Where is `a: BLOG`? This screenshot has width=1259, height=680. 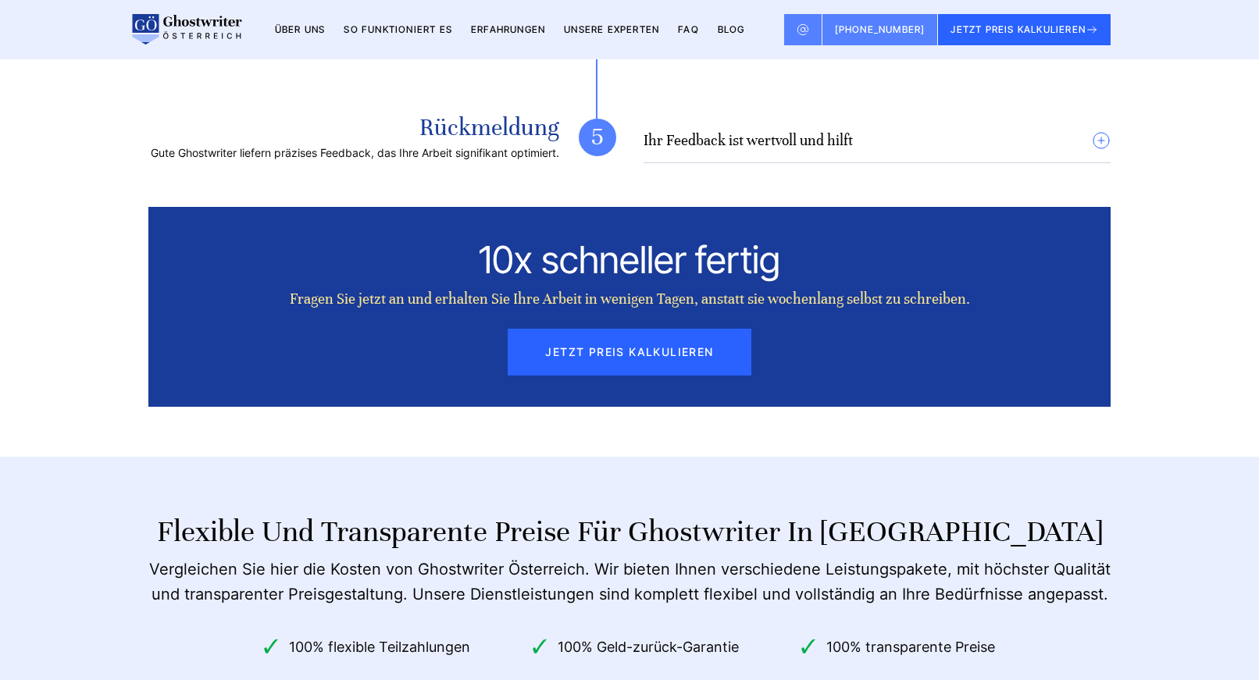
a: BLOG is located at coordinates (731, 29).